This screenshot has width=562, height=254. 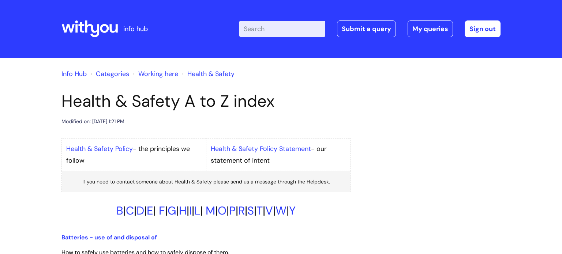 What do you see at coordinates (172, 211) in the screenshot?
I see `a: G` at bounding box center [172, 211].